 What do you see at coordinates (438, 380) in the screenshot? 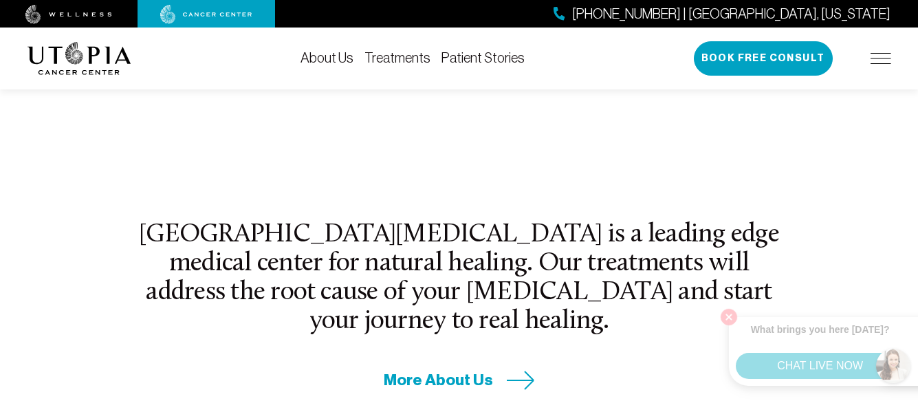
I see `span: More About Us` at bounding box center [438, 380].